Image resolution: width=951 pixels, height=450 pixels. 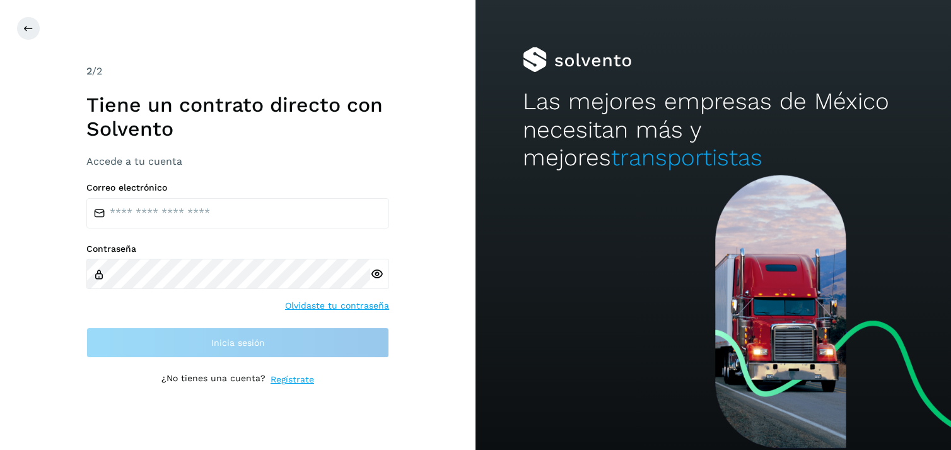 What do you see at coordinates (238, 71) in the screenshot?
I see `div: /2` at bounding box center [238, 71].